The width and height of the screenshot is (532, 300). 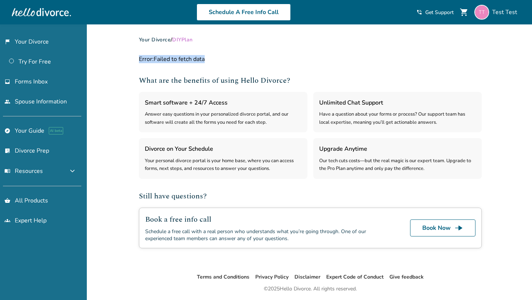 I want to click on span: expand_more, so click(x=72, y=171).